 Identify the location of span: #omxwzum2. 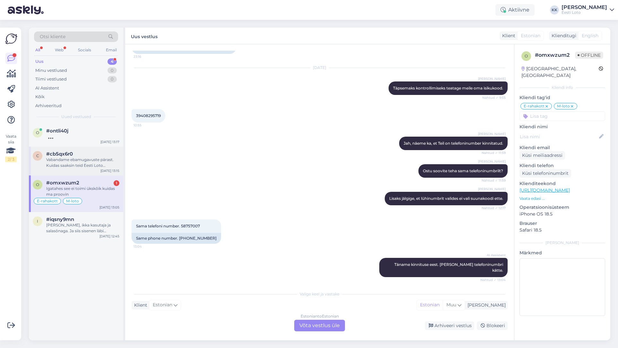
(63, 183).